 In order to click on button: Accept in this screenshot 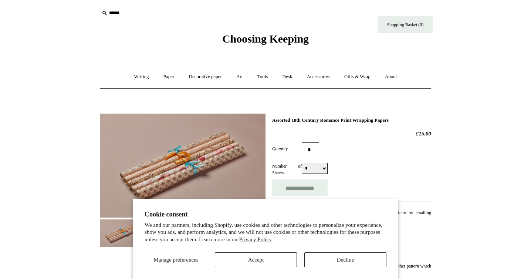, I will do `click(256, 259)`.